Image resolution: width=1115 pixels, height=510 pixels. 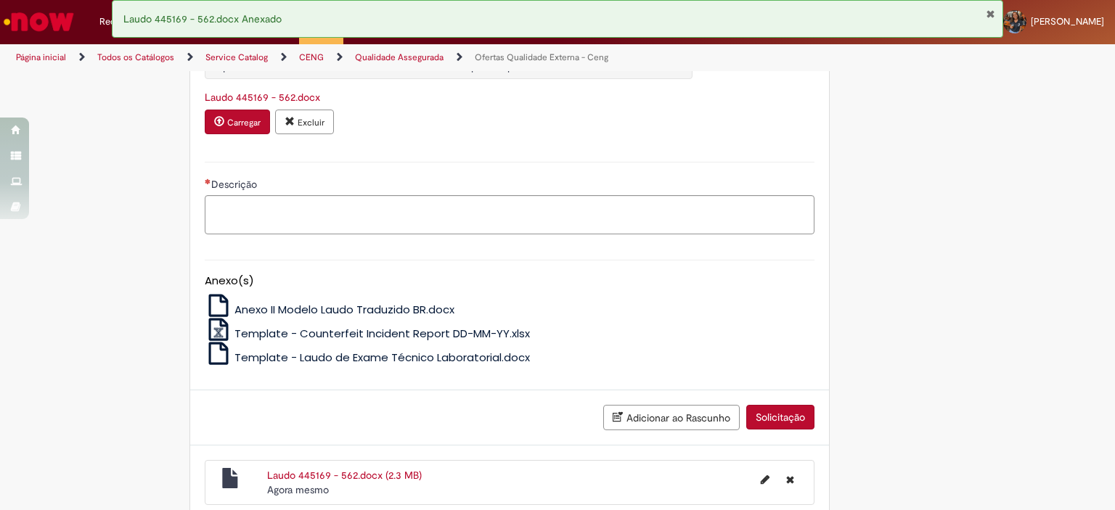 What do you see at coordinates (235, 184) in the screenshot?
I see `span: Descrição` at bounding box center [235, 184].